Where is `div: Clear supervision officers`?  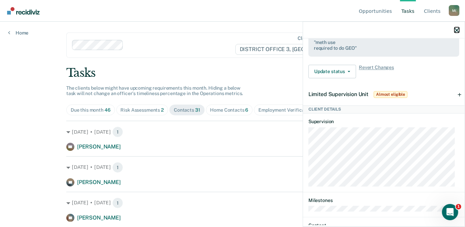
div: Clear supervision officers is located at coordinates (326, 38).